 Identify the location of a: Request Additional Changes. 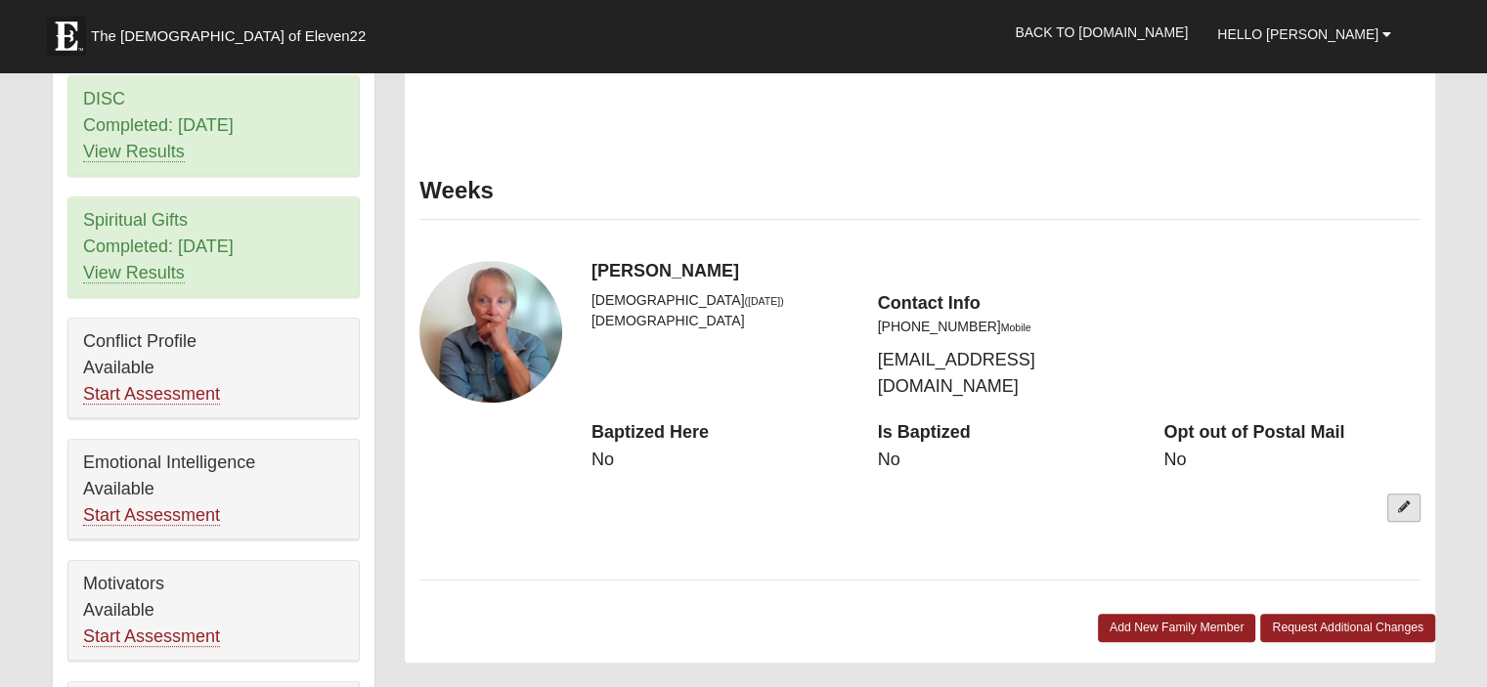
(1348, 628).